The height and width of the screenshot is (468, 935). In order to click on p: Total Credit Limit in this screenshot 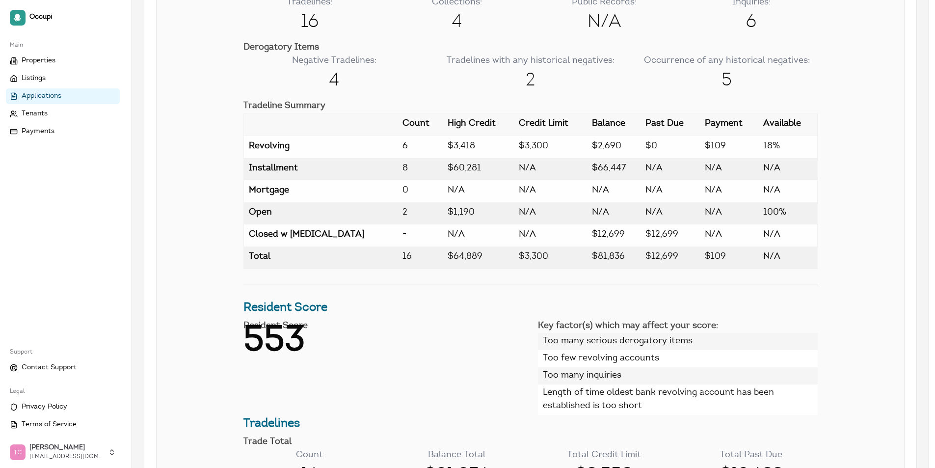, I will do `click(604, 455)`.